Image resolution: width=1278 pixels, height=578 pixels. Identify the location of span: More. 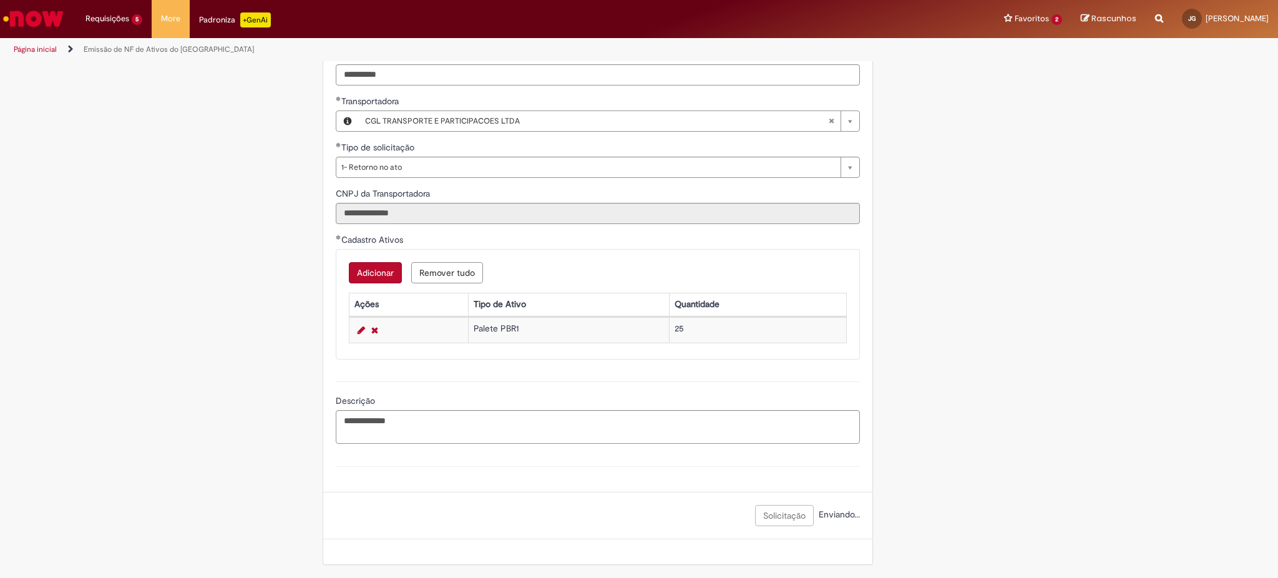
(170, 19).